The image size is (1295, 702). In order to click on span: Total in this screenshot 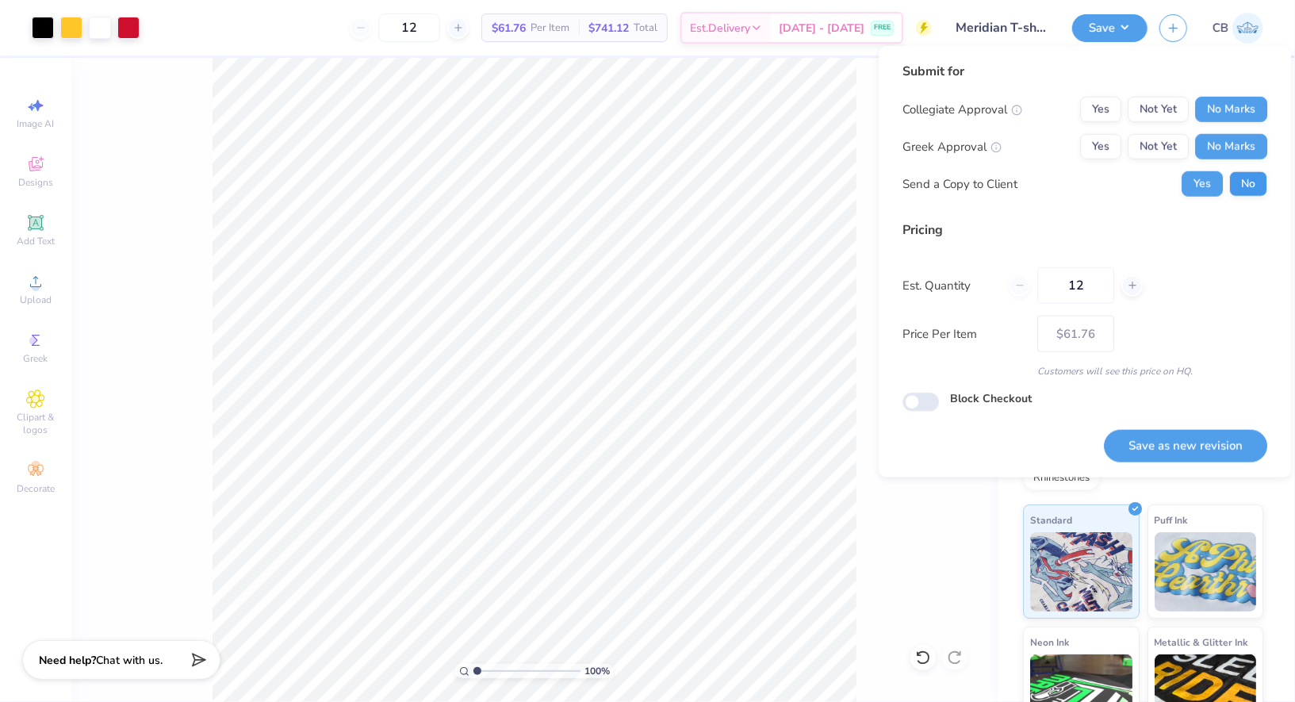, I will do `click(645, 28)`.